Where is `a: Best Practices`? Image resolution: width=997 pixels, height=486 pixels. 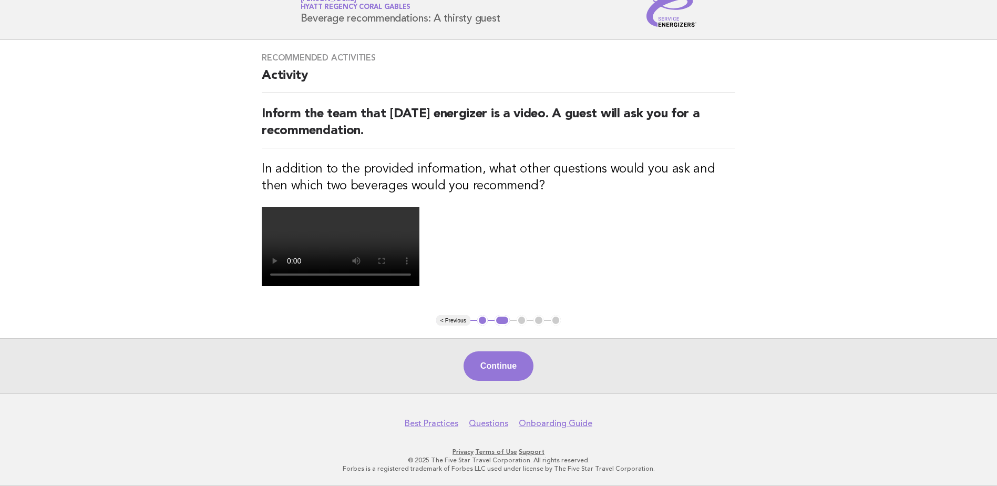 a: Best Practices is located at coordinates (432, 423).